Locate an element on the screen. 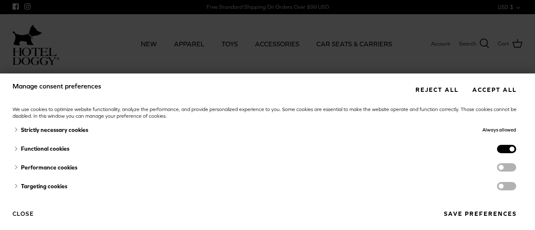 The image size is (535, 230). div: Functional cookies is located at coordinates (189, 149).